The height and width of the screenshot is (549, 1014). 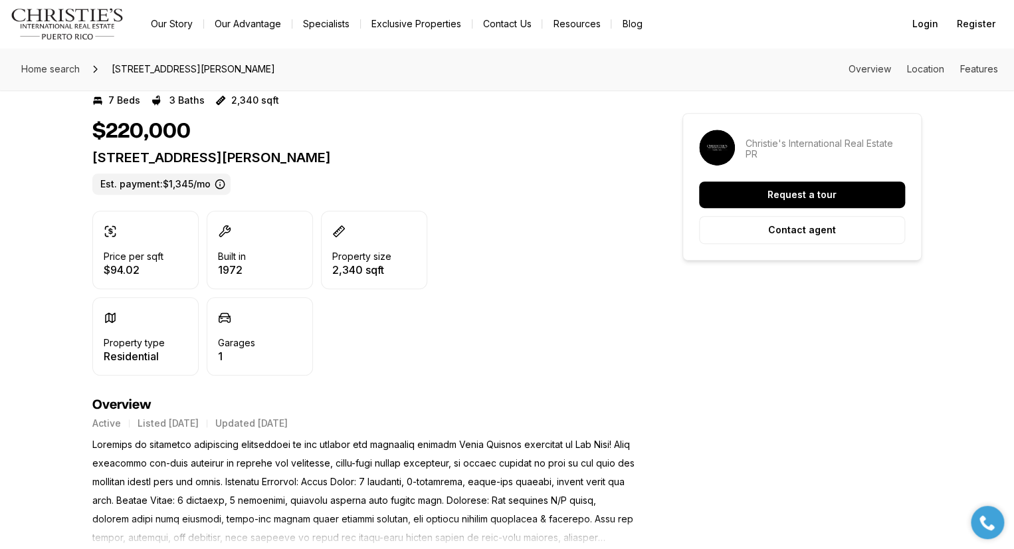 What do you see at coordinates (134, 343) in the screenshot?
I see `p: Property type` at bounding box center [134, 343].